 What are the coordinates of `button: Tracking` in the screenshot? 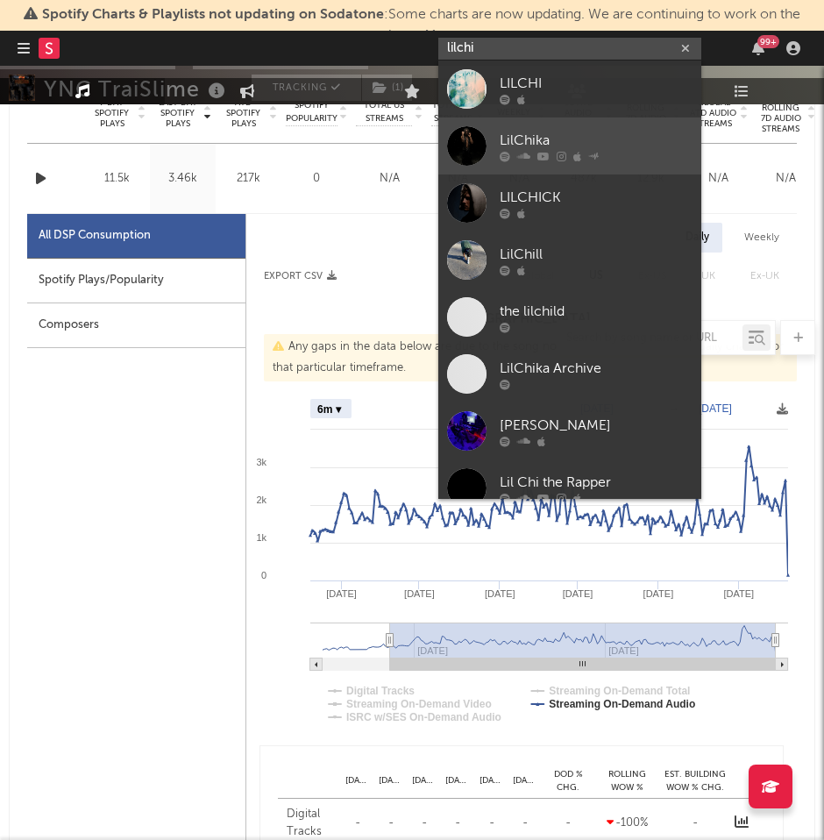 It's located at (306, 88).